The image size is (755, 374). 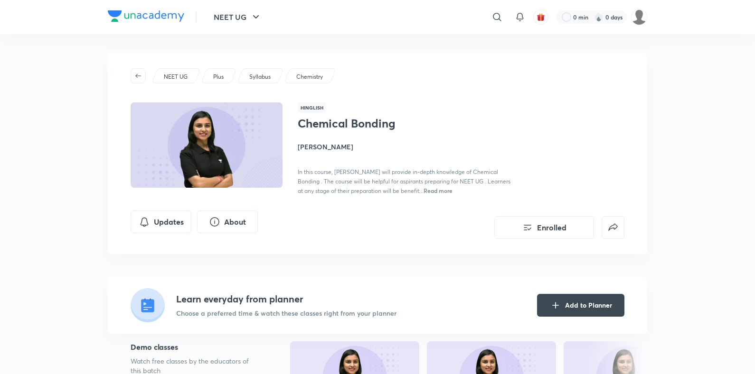 What do you see at coordinates (541, 17) in the screenshot?
I see `img: avatar` at bounding box center [541, 17].